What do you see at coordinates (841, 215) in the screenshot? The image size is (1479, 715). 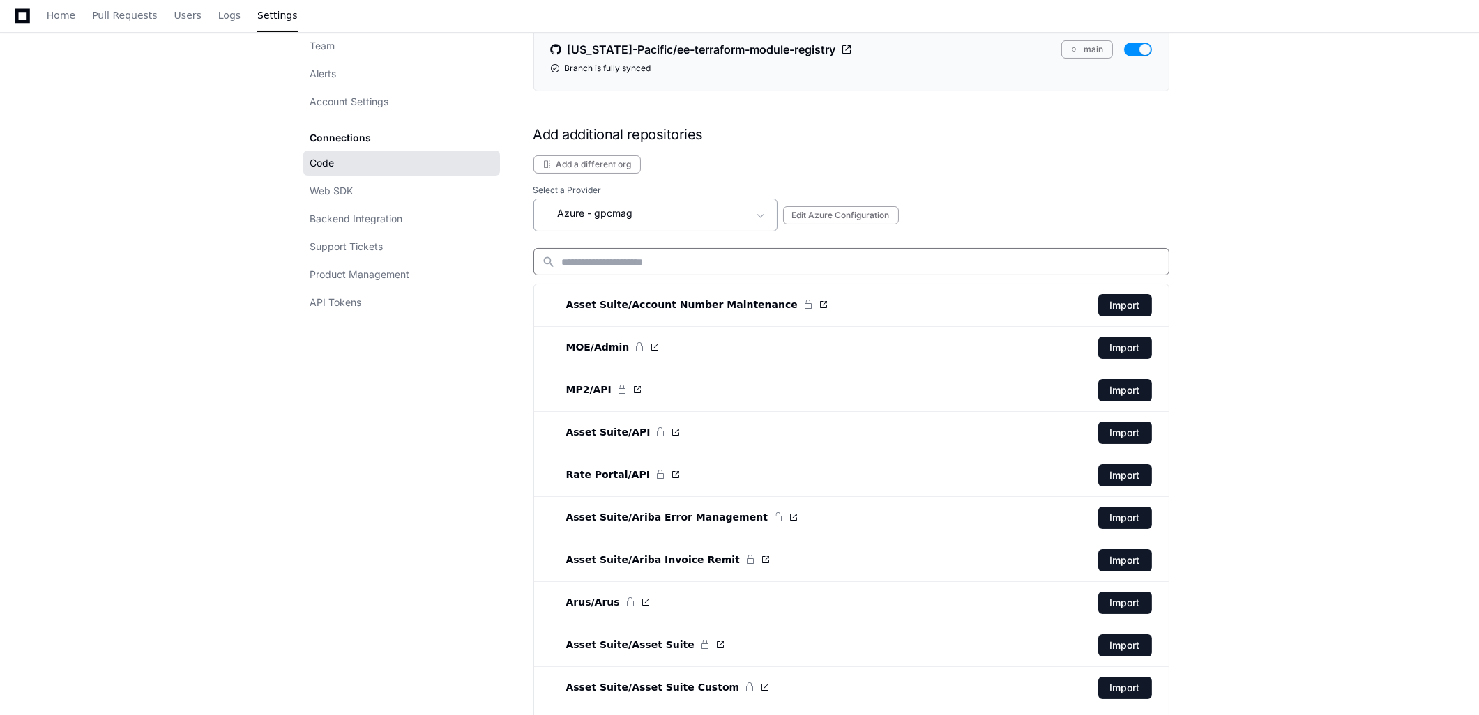 I see `button: Edit Azure Configuration` at bounding box center [841, 215].